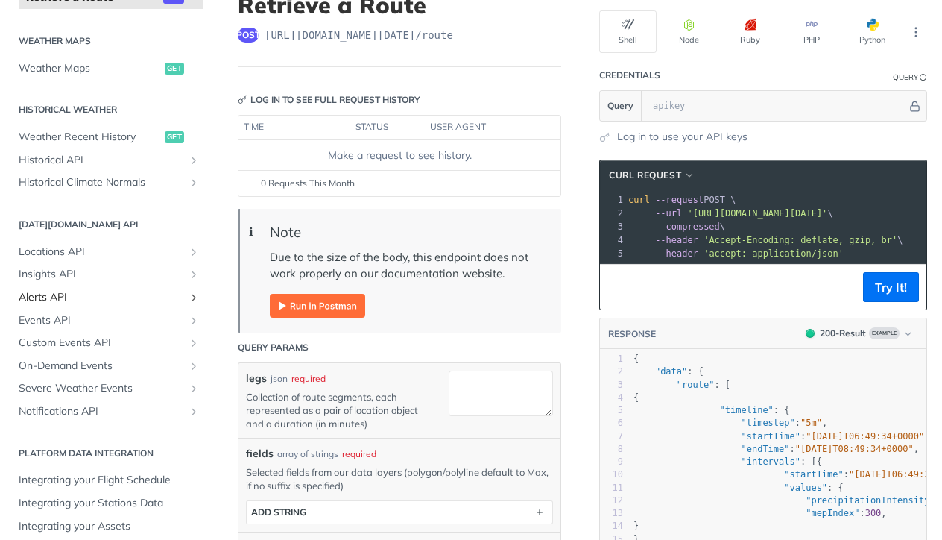 This screenshot has width=942, height=540. I want to click on img: Run in Postman, so click(317, 306).